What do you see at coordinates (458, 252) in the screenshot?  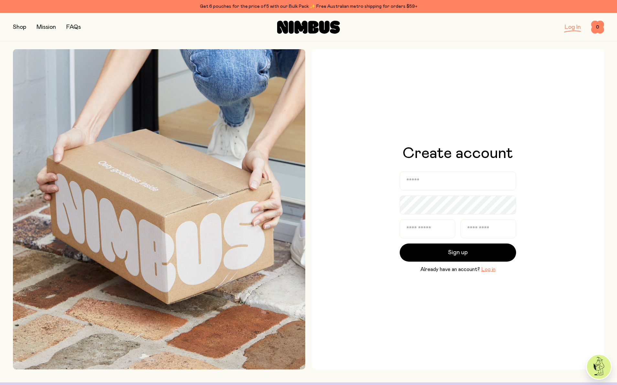 I see `button: Sign up` at bounding box center [458, 252].